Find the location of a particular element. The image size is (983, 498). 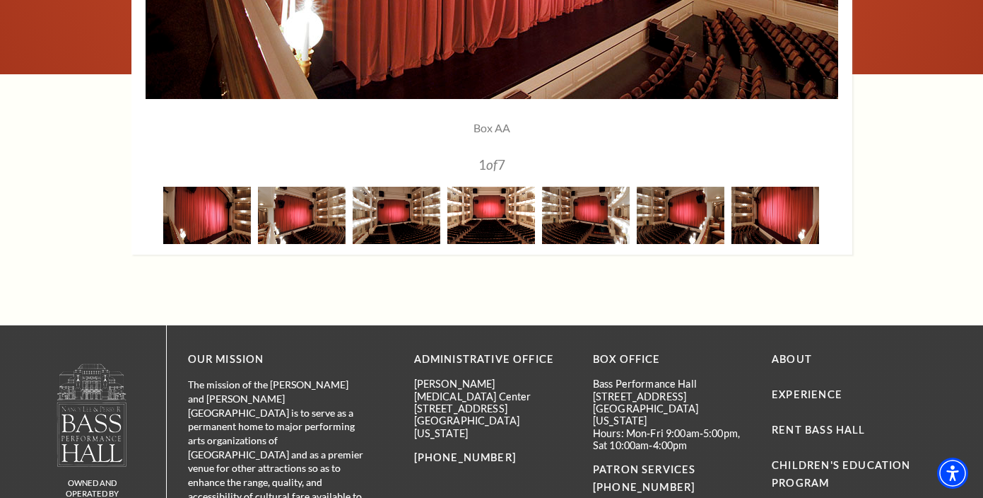

p: 1 7 is located at coordinates (492, 164).